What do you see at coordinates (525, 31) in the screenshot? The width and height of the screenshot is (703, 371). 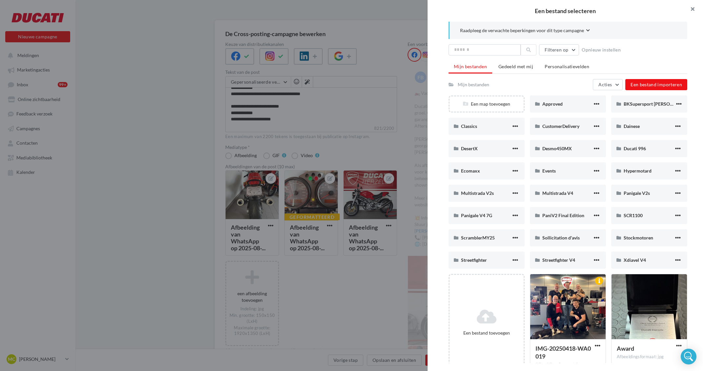 I see `button: Raadpleeg de verwachte beperkingen voor dit type campagne` at bounding box center [525, 31].